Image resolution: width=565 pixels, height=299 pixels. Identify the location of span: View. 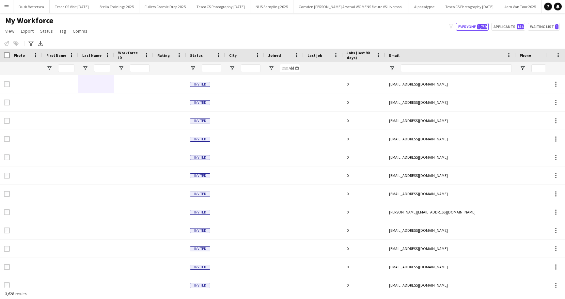
(10, 31).